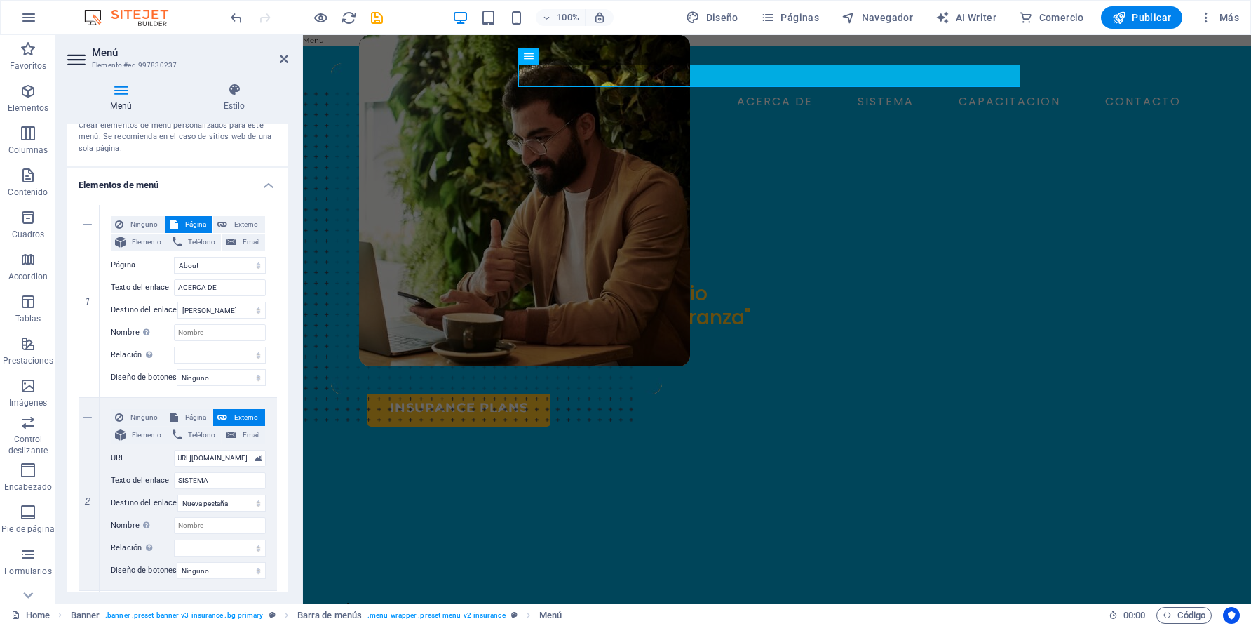  Describe the element at coordinates (142, 265) in the screenshot. I see `label: Página` at that location.